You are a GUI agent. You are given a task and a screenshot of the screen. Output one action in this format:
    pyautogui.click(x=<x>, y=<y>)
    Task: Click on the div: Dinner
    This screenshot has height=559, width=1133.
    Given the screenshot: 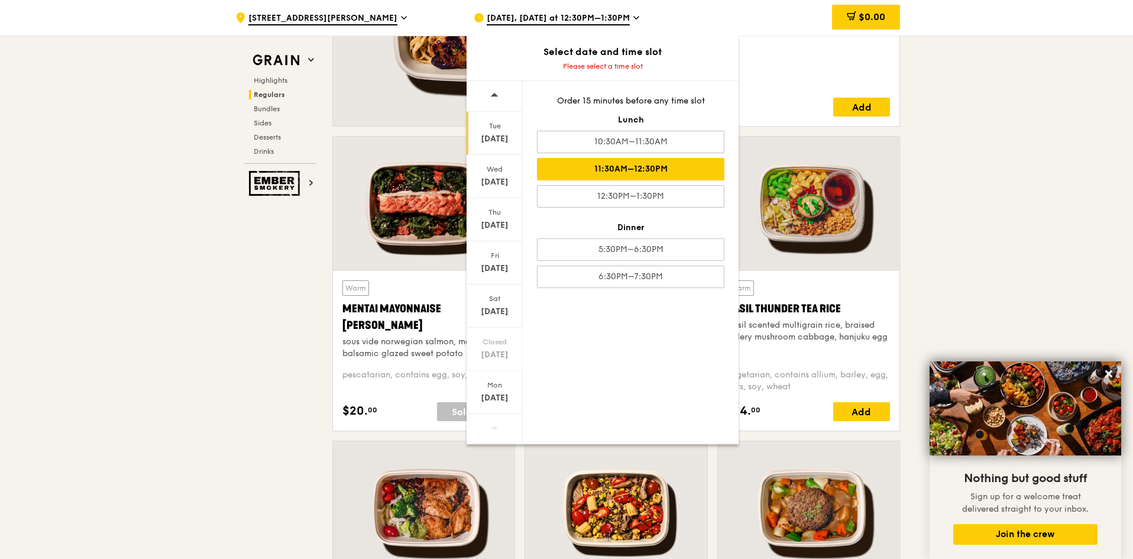 What is the action you would take?
    pyautogui.click(x=630, y=228)
    